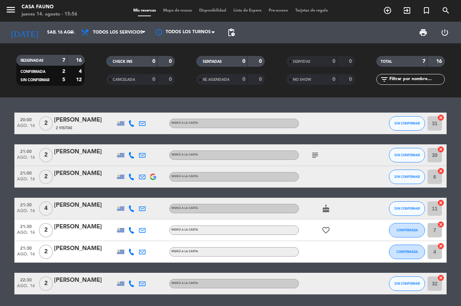 This screenshot has height=306, width=461. Describe the element at coordinates (417, 79) in the screenshot. I see `input: Filtrar por nombre...` at that location.